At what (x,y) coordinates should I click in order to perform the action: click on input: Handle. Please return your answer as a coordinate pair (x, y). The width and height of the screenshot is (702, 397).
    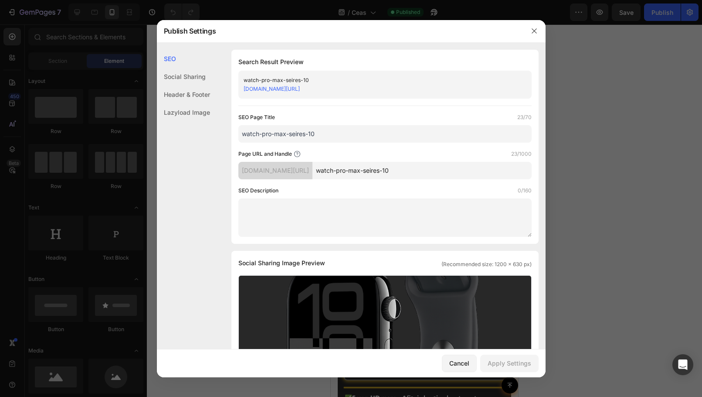
    Looking at the image, I should click on (422, 170).